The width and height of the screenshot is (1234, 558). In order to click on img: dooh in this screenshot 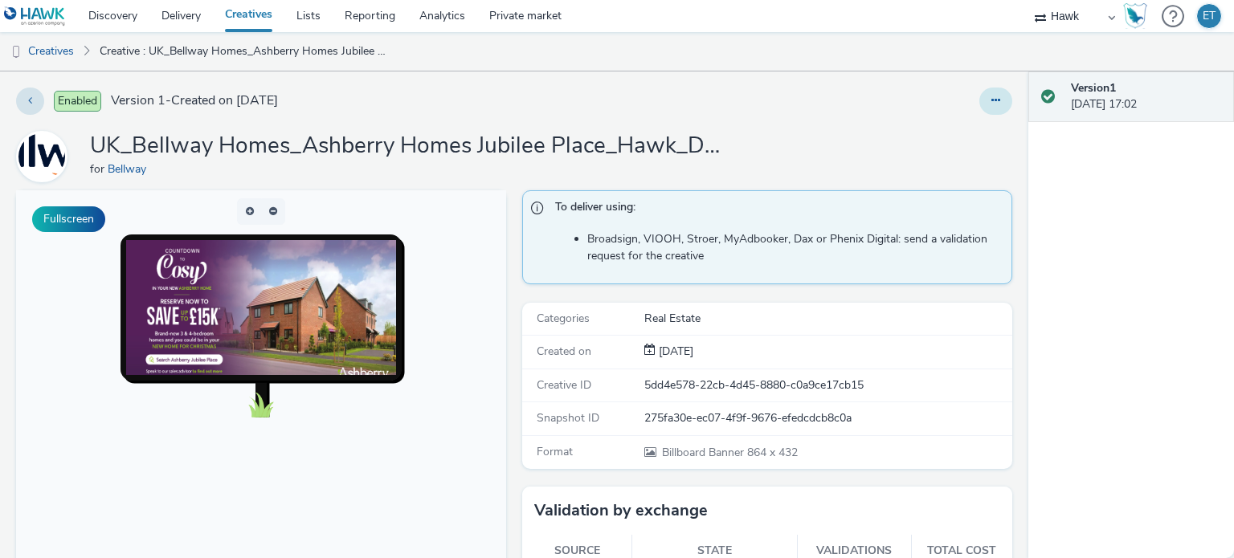, I will do `click(16, 52)`.